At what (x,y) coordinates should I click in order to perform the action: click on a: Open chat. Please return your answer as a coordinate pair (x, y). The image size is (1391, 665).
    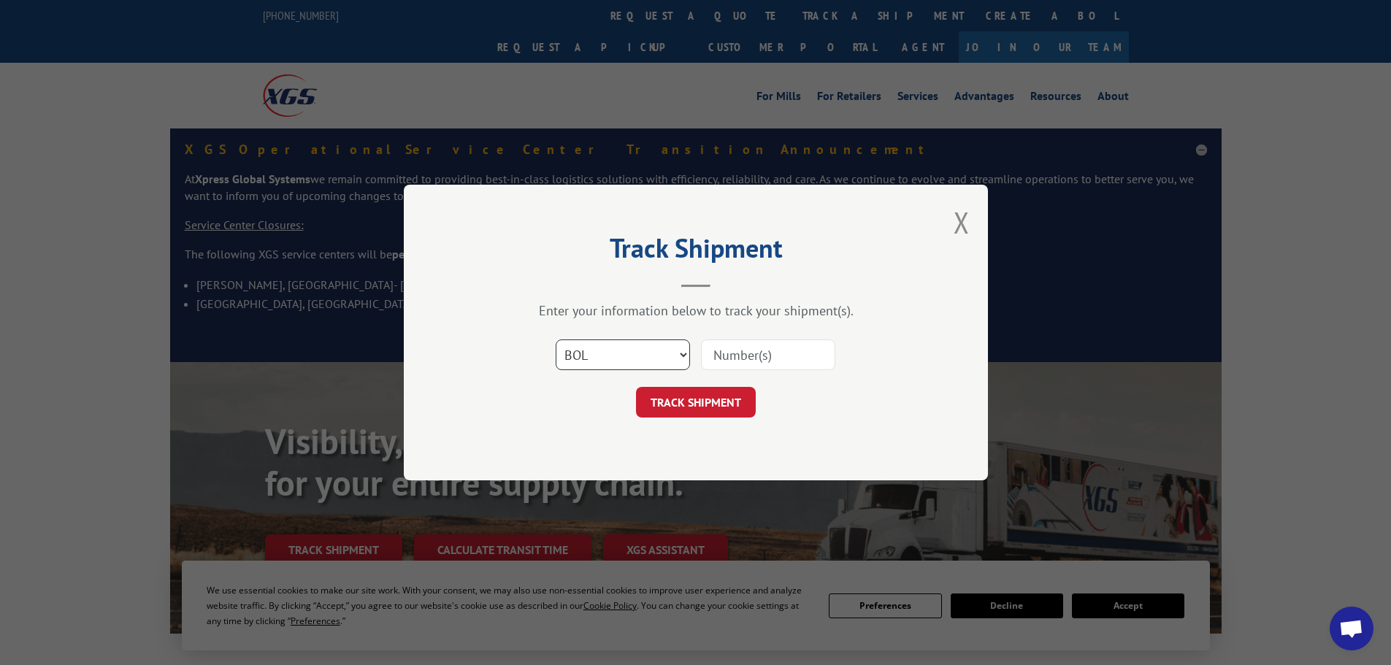
    Looking at the image, I should click on (1352, 629).